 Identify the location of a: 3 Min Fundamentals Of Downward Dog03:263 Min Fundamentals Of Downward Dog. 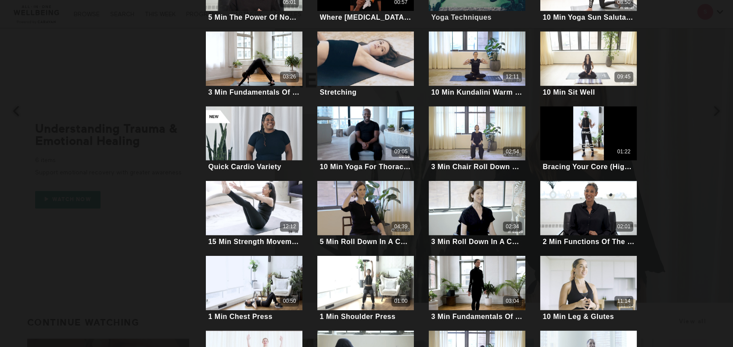
(254, 64).